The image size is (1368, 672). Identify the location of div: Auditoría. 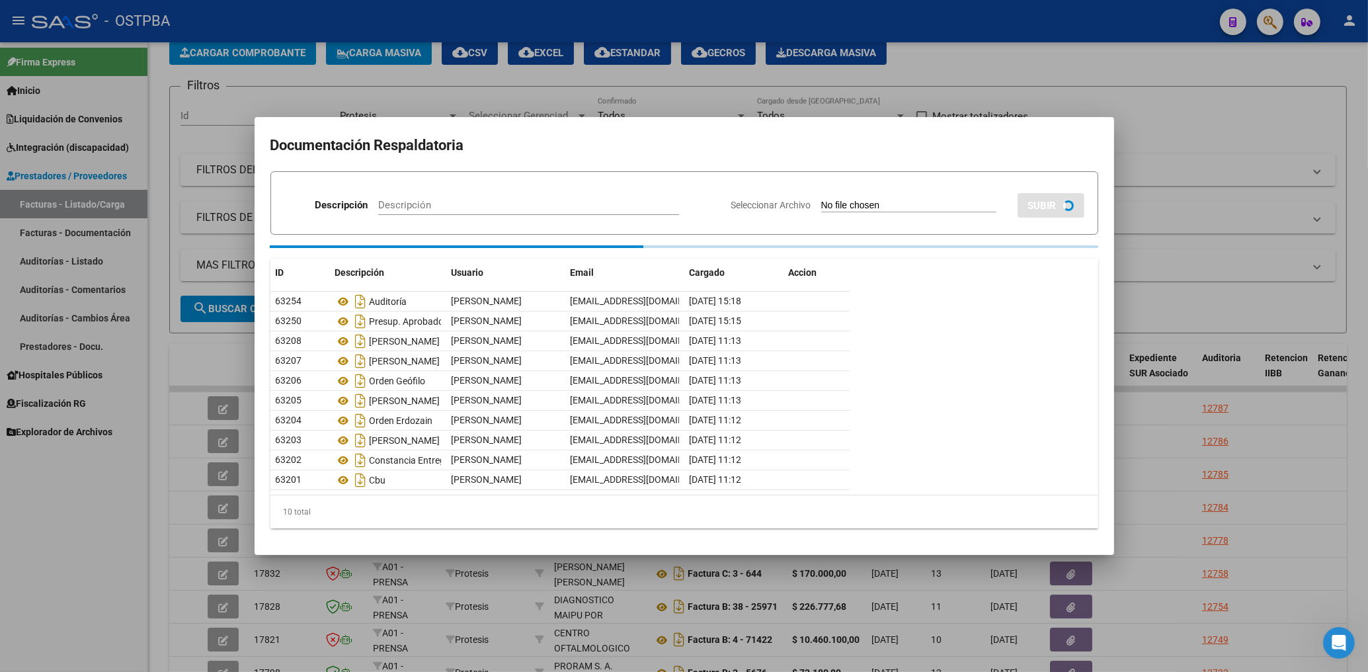
(388, 302).